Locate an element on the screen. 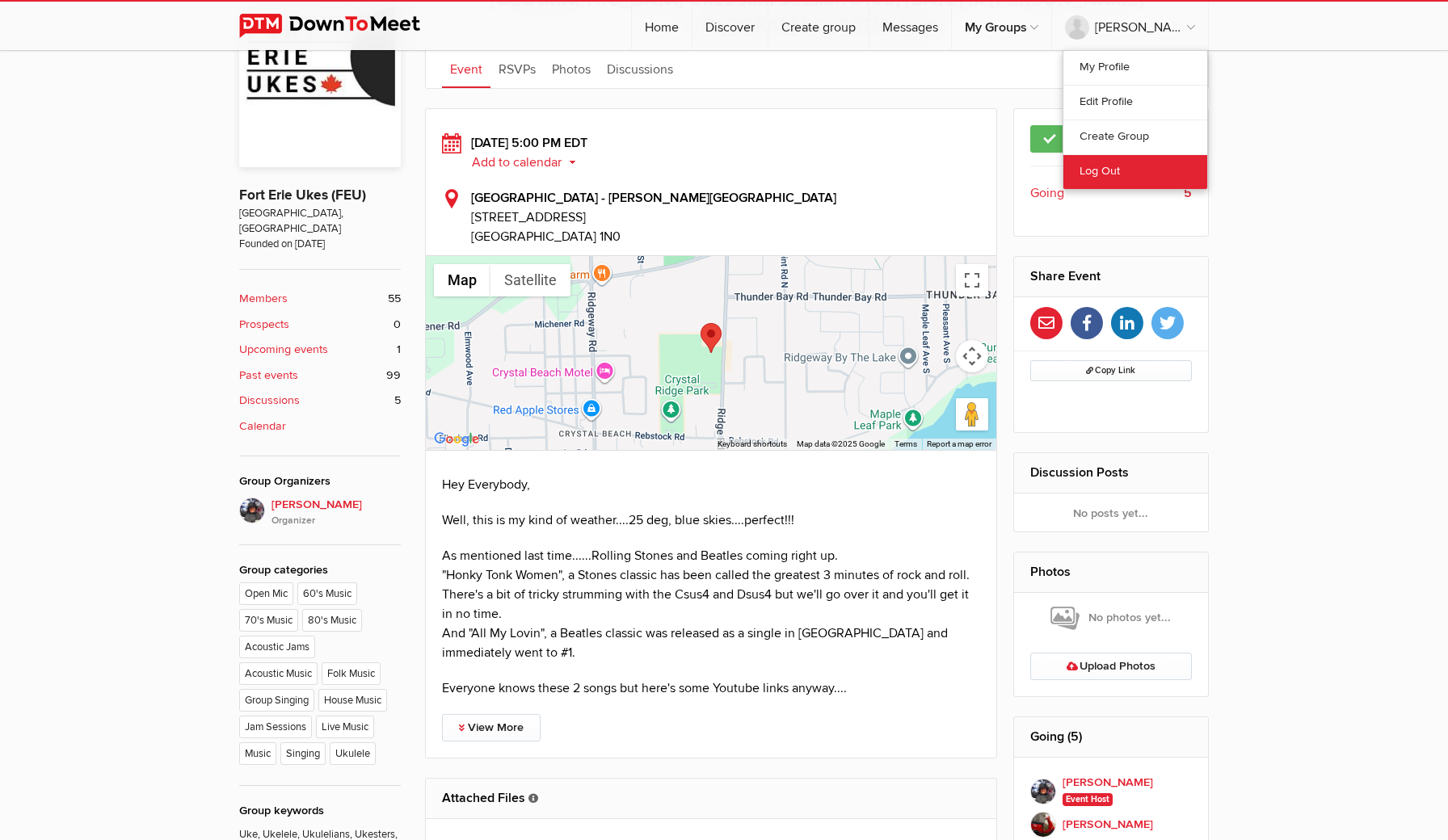 This screenshot has height=840, width=1448. b: 5 is located at coordinates (1188, 193).